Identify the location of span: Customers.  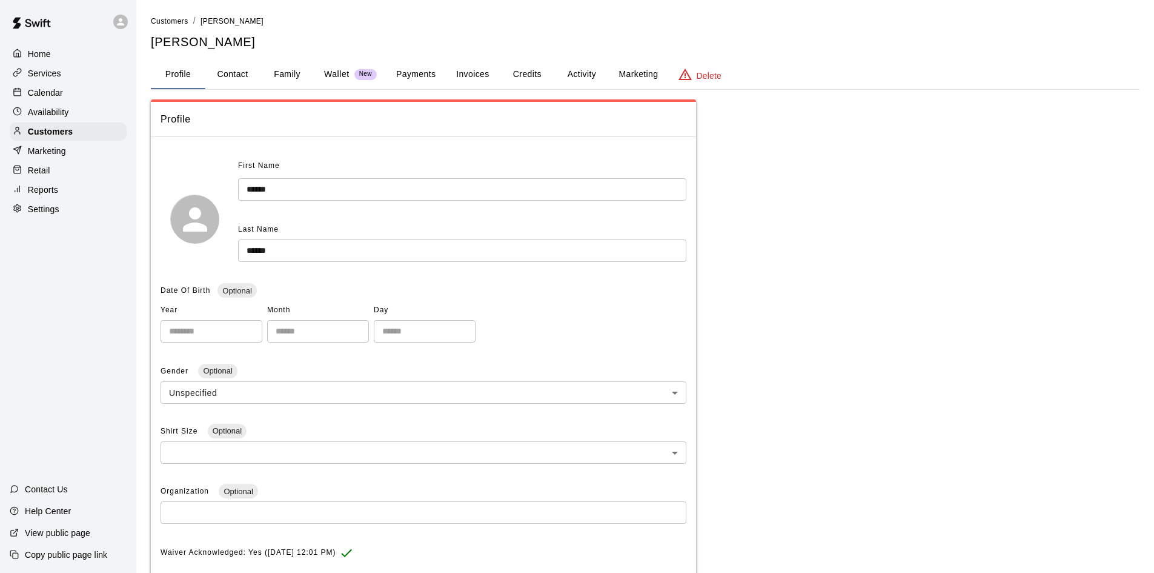
(170, 21).